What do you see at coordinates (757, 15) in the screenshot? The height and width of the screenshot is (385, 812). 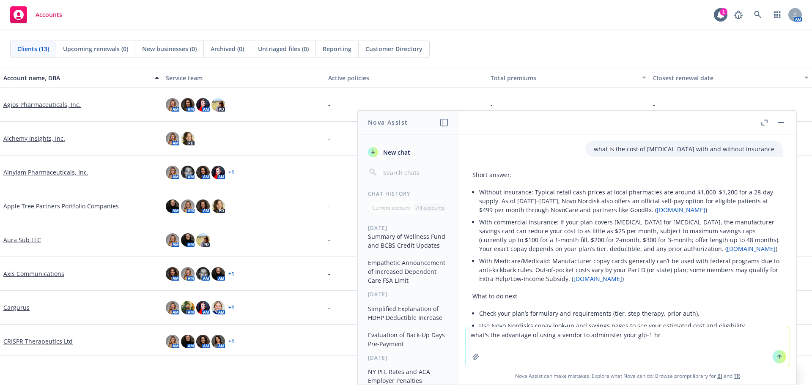 I see `a: Search` at bounding box center [757, 15].